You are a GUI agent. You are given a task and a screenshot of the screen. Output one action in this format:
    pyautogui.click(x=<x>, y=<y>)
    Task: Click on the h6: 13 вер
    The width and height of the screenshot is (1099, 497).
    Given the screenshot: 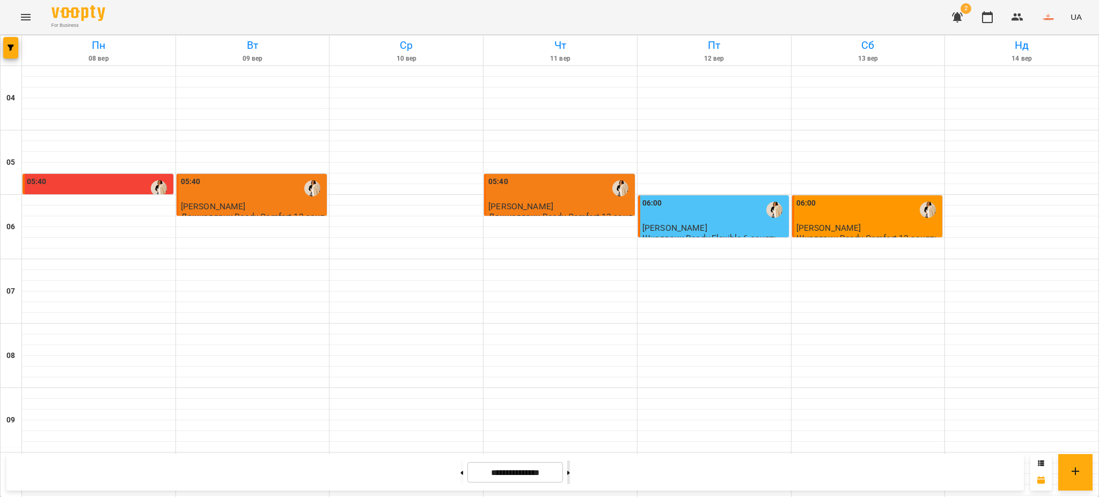 What is the action you would take?
    pyautogui.click(x=868, y=58)
    